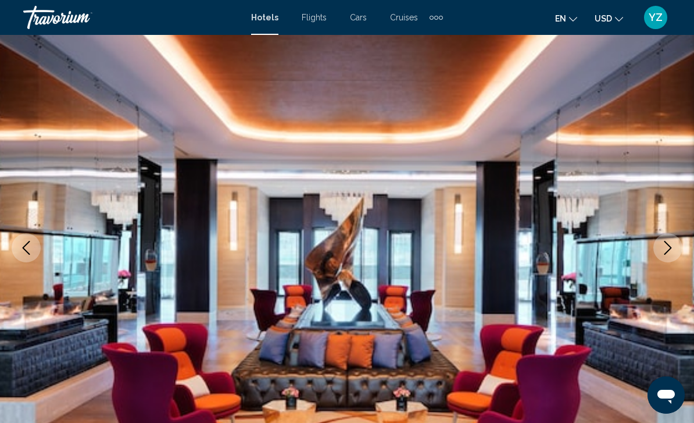 The width and height of the screenshot is (694, 423). What do you see at coordinates (656, 17) in the screenshot?
I see `span: YZ` at bounding box center [656, 17].